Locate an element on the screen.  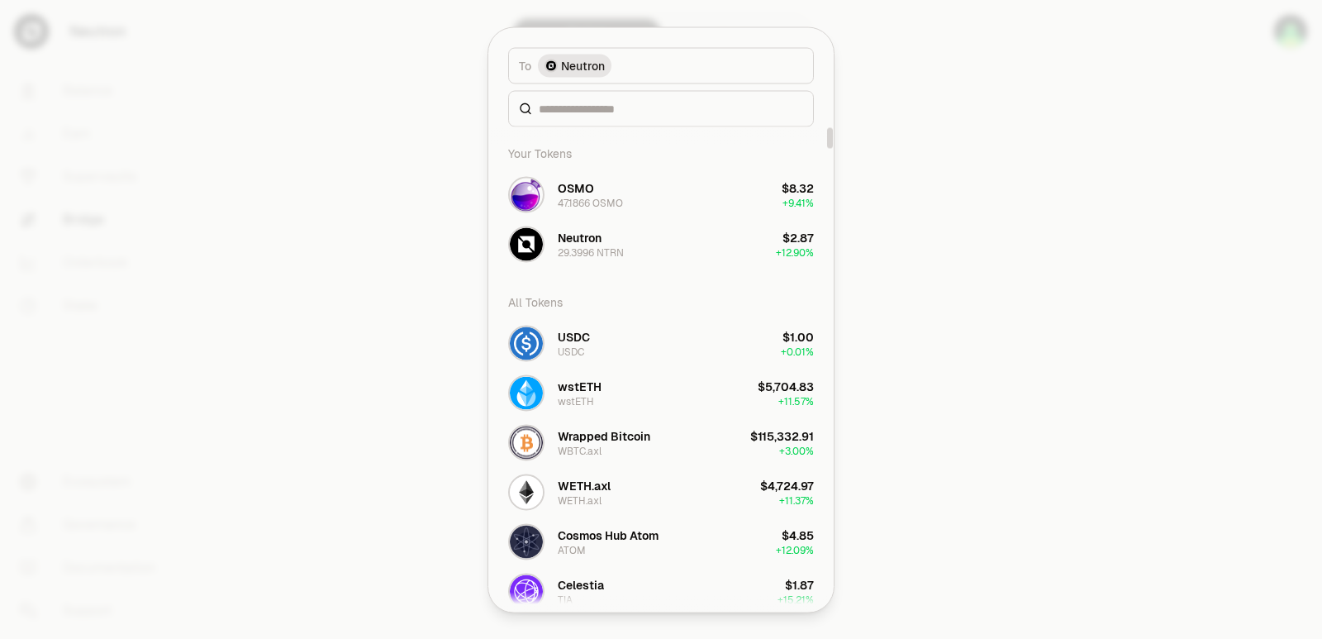
button: OSMO LogoOSMO47.1866 OSMO$8.32+9.41% is located at coordinates (661, 194).